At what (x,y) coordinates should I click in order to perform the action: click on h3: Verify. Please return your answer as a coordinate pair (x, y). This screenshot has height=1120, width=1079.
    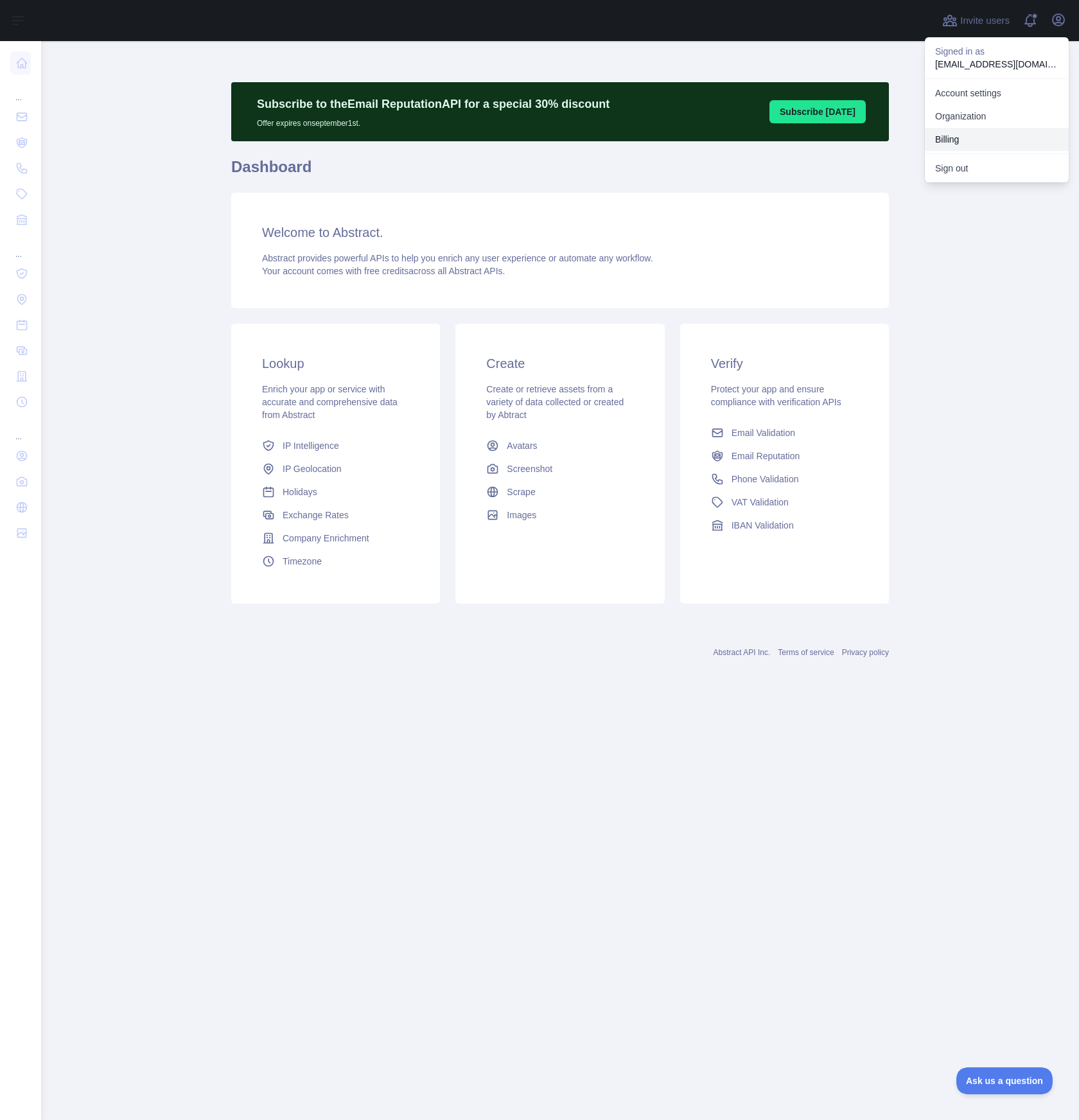
    Looking at the image, I should click on (784, 364).